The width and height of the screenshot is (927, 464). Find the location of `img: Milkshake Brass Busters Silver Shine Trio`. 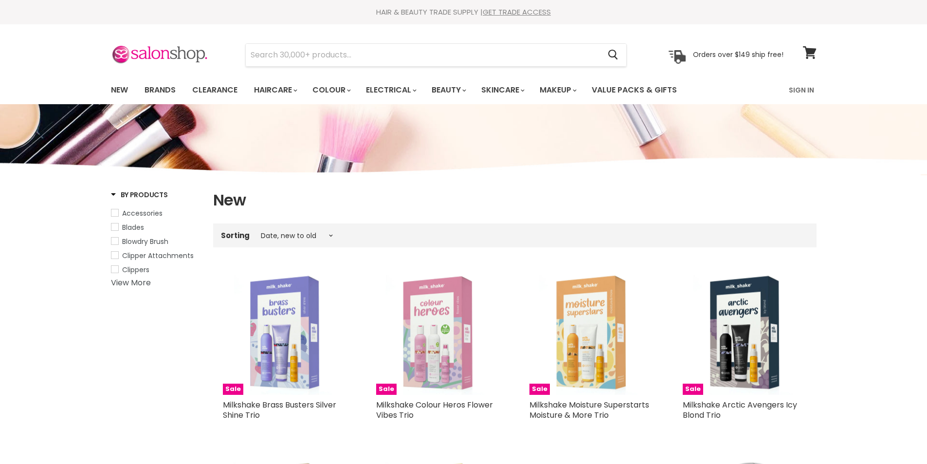

img: Milkshake Brass Busters Silver Shine Trio is located at coordinates (285, 332).